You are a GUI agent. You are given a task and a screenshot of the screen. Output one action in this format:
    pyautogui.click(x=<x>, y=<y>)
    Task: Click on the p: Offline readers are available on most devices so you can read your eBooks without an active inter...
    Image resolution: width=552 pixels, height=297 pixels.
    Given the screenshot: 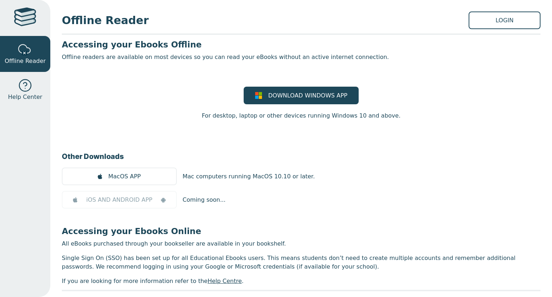 What is the action you would take?
    pyautogui.click(x=301, y=57)
    